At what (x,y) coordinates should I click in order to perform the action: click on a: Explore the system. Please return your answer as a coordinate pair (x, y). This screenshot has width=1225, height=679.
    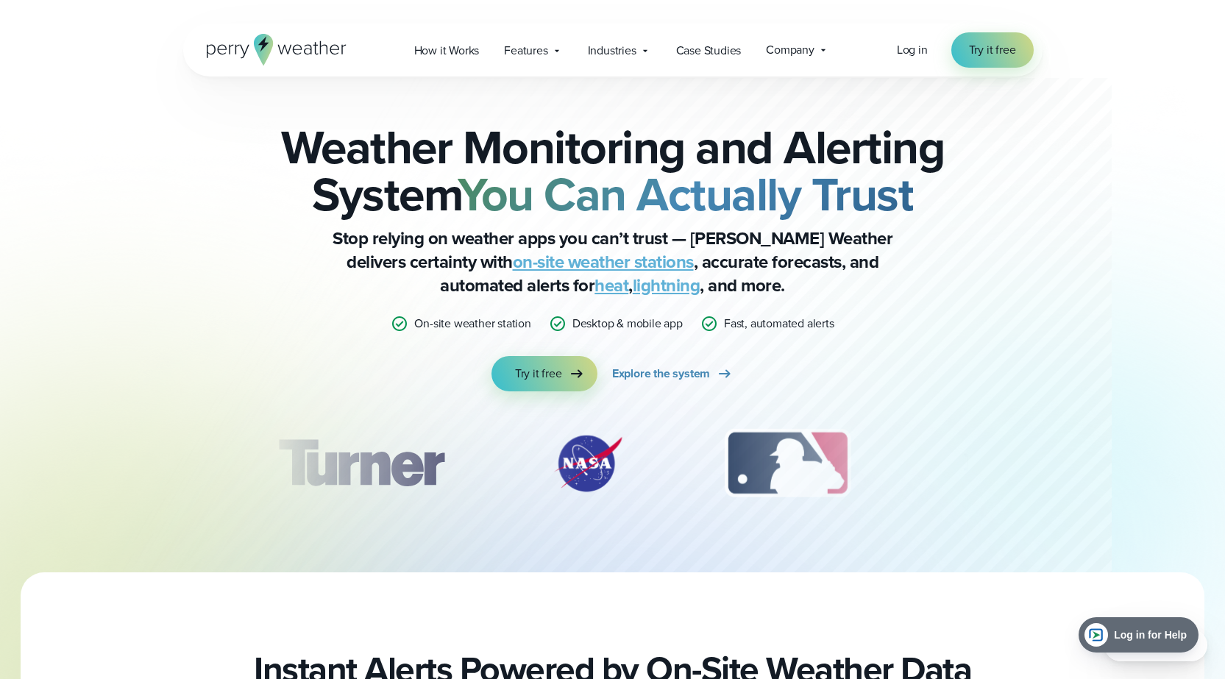
    Looking at the image, I should click on (672, 374).